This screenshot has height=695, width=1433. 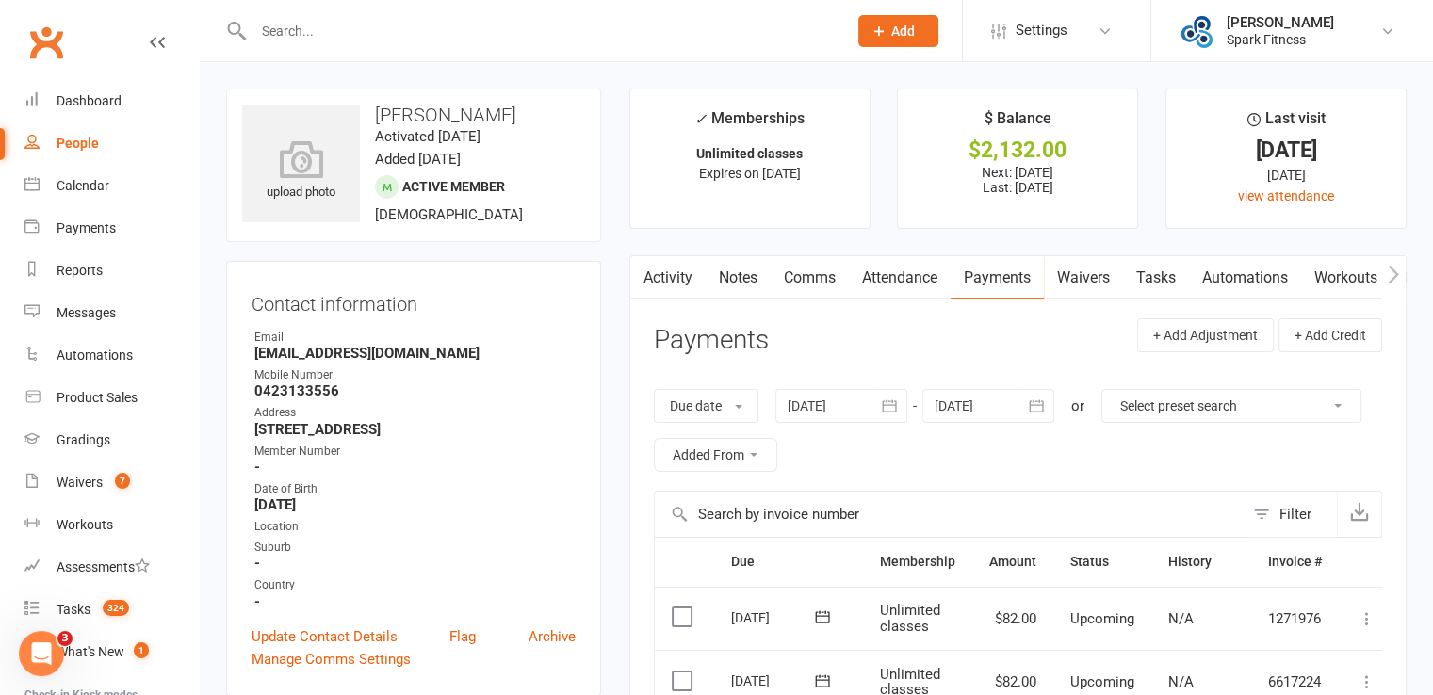 What do you see at coordinates (1078, 406) in the screenshot?
I see `div: or` at bounding box center [1078, 406].